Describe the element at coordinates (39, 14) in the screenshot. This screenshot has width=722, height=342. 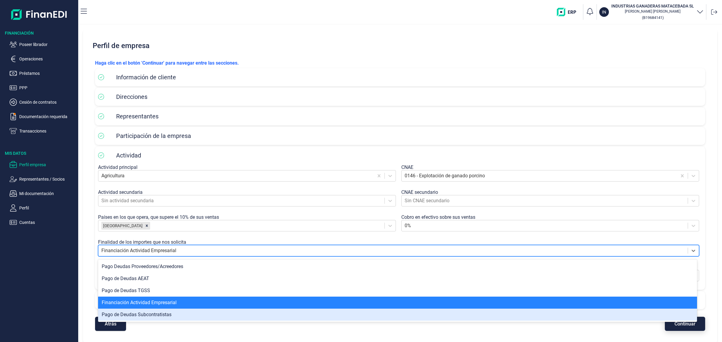
I see `img: Logo de aplicación` at that location.